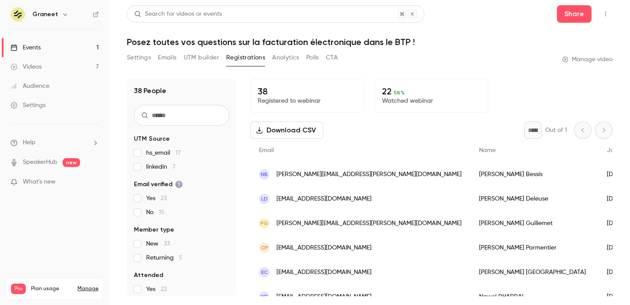  I want to click on span: PG, so click(264, 223).